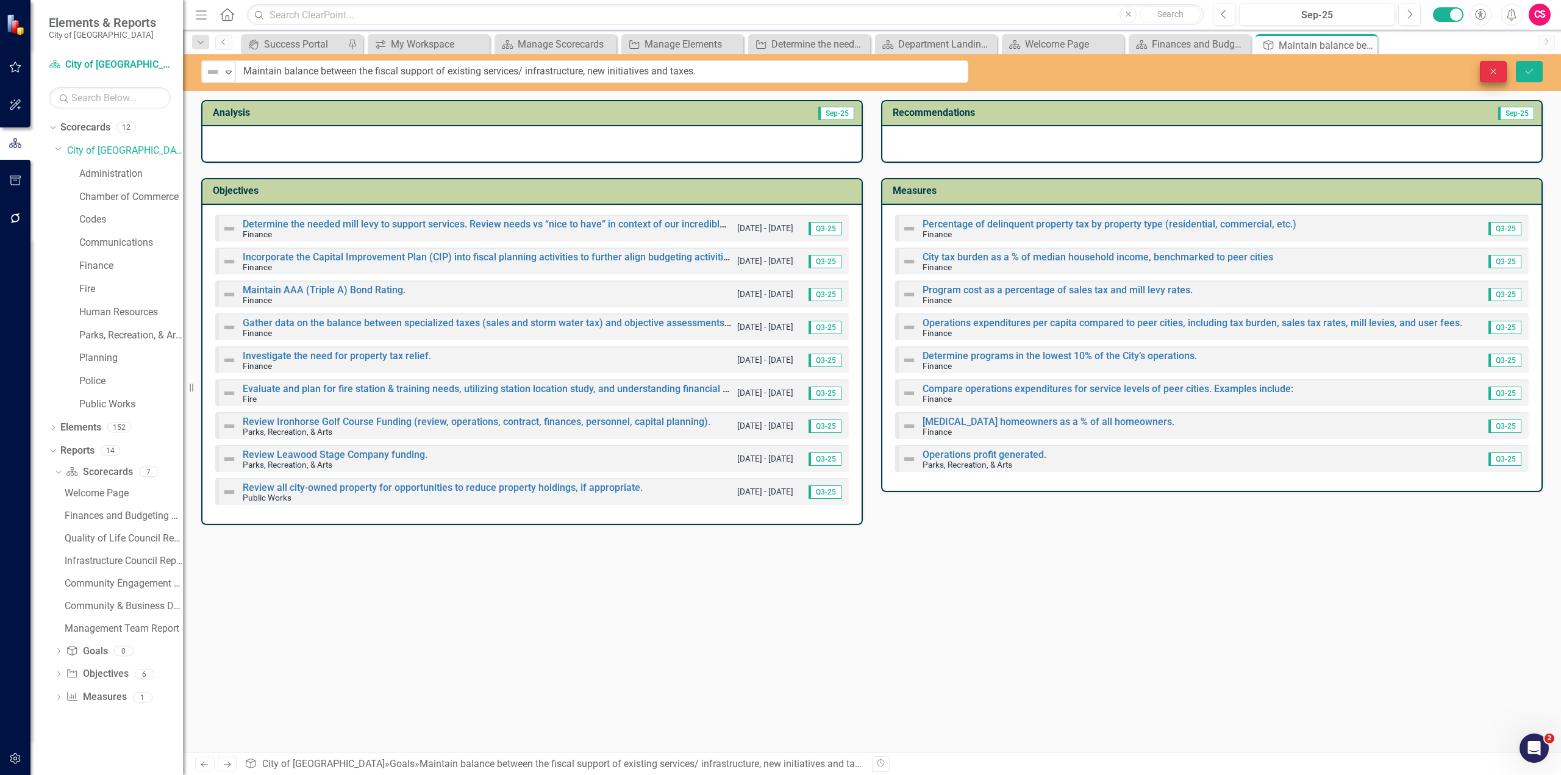 The image size is (1561, 775). Describe the element at coordinates (294, 44) in the screenshot. I see `a: Success Portal` at that location.